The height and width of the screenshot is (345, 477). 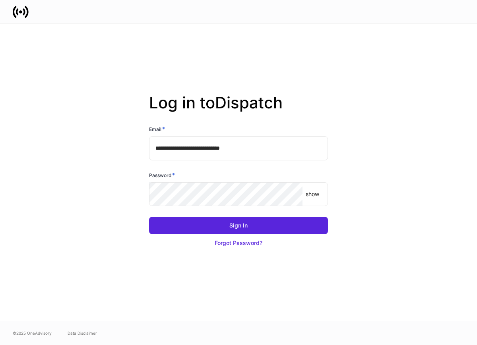 What do you see at coordinates (82, 333) in the screenshot?
I see `a: Data Disclaimer` at bounding box center [82, 333].